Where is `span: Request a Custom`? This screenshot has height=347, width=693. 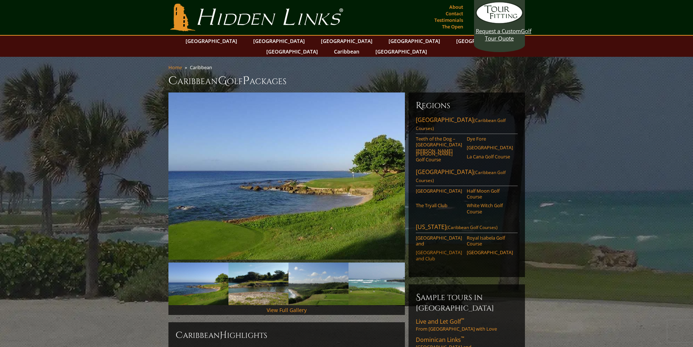
span: Request a Custom is located at coordinates (498, 31).